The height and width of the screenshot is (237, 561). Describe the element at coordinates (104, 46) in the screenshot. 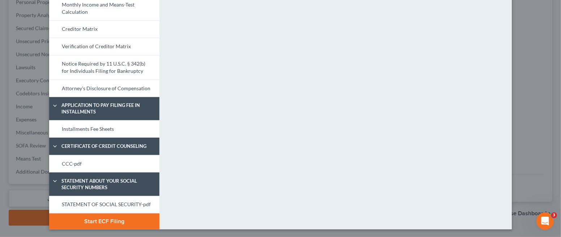

I see `a: Verification of Creditor Matrix` at that location.